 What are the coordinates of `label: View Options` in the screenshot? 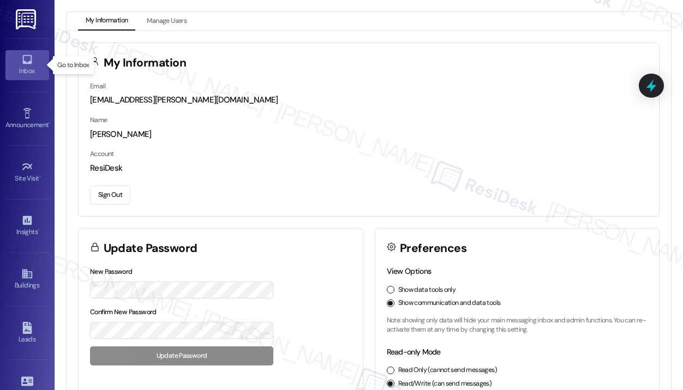 It's located at (409, 271).